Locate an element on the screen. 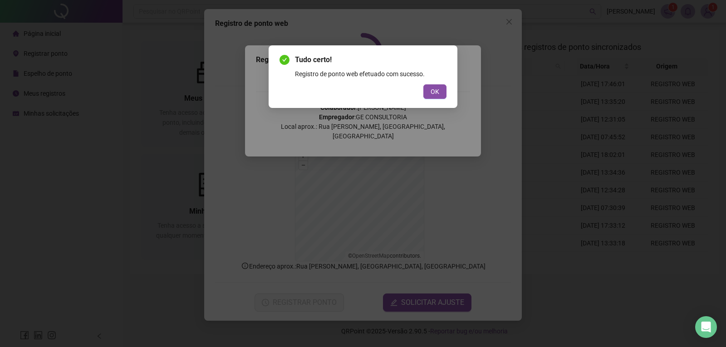 This screenshot has width=726, height=347. div: Open Intercom Messenger is located at coordinates (706, 327).